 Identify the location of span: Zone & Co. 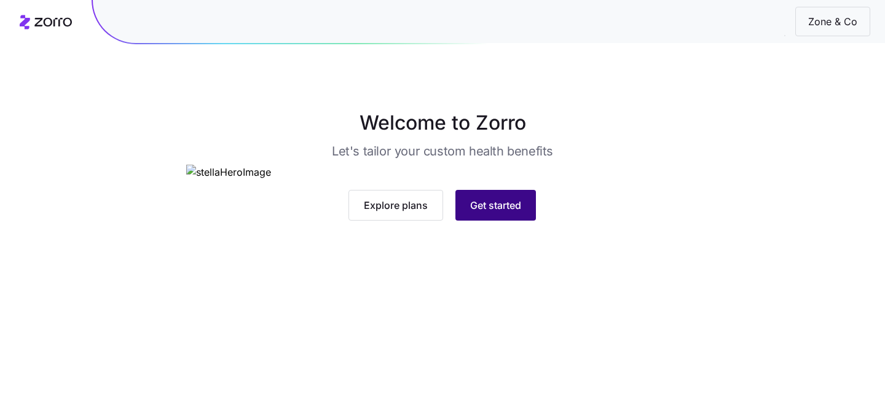
(832, 22).